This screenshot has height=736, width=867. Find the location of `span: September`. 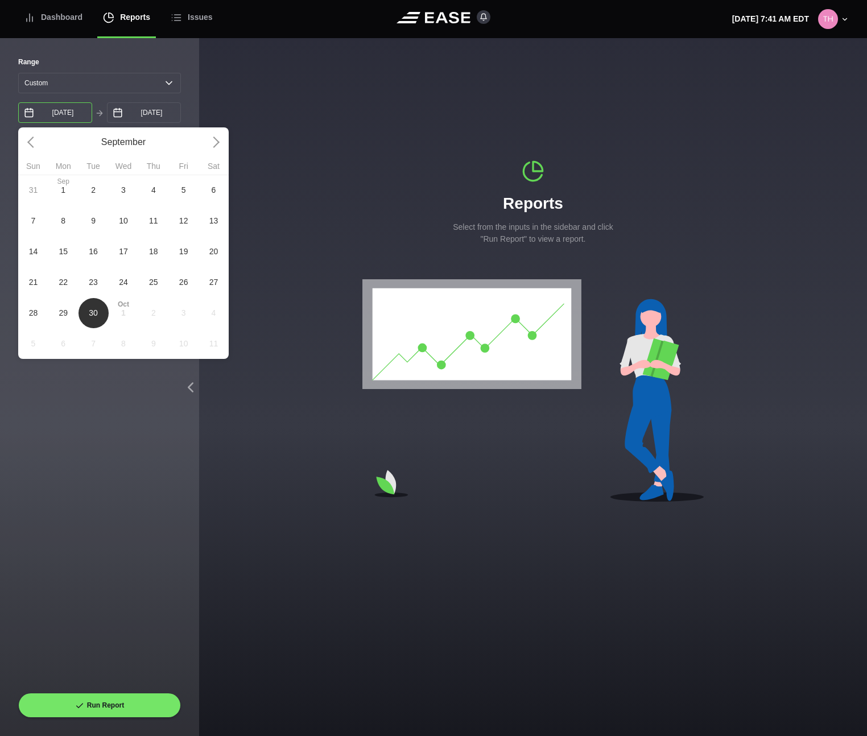

span: September is located at coordinates (123, 142).